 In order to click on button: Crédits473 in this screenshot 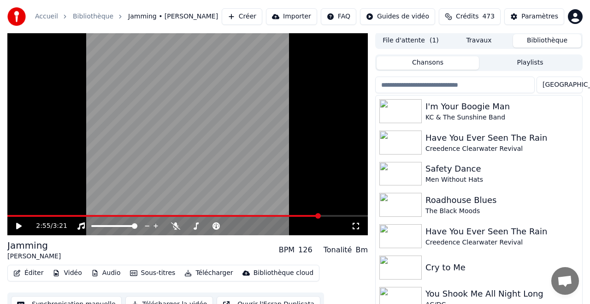, I will do `click(470, 17)`.